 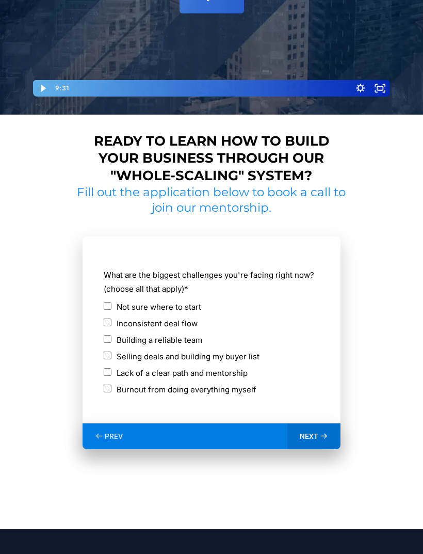 I want to click on span: NEXT, so click(x=309, y=436).